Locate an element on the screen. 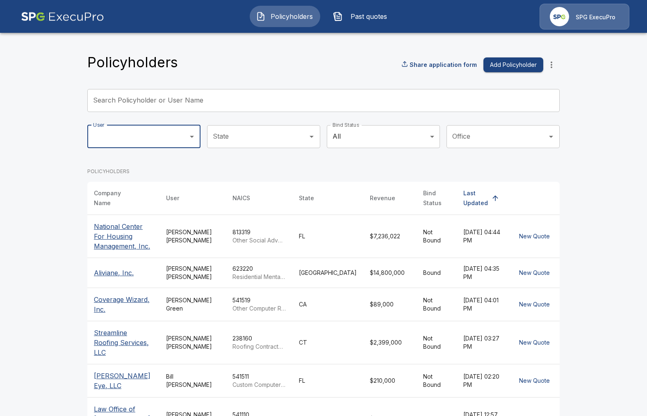 The image size is (647, 416). img: Past quotes Icon is located at coordinates (338, 16).